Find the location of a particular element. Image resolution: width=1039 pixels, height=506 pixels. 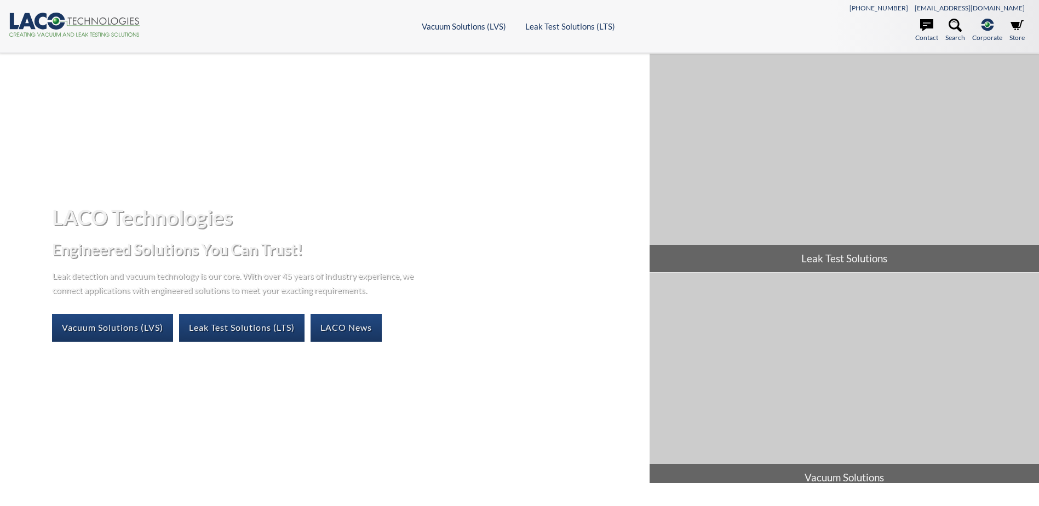

a: Leak Test Solutions is located at coordinates (844, 163).